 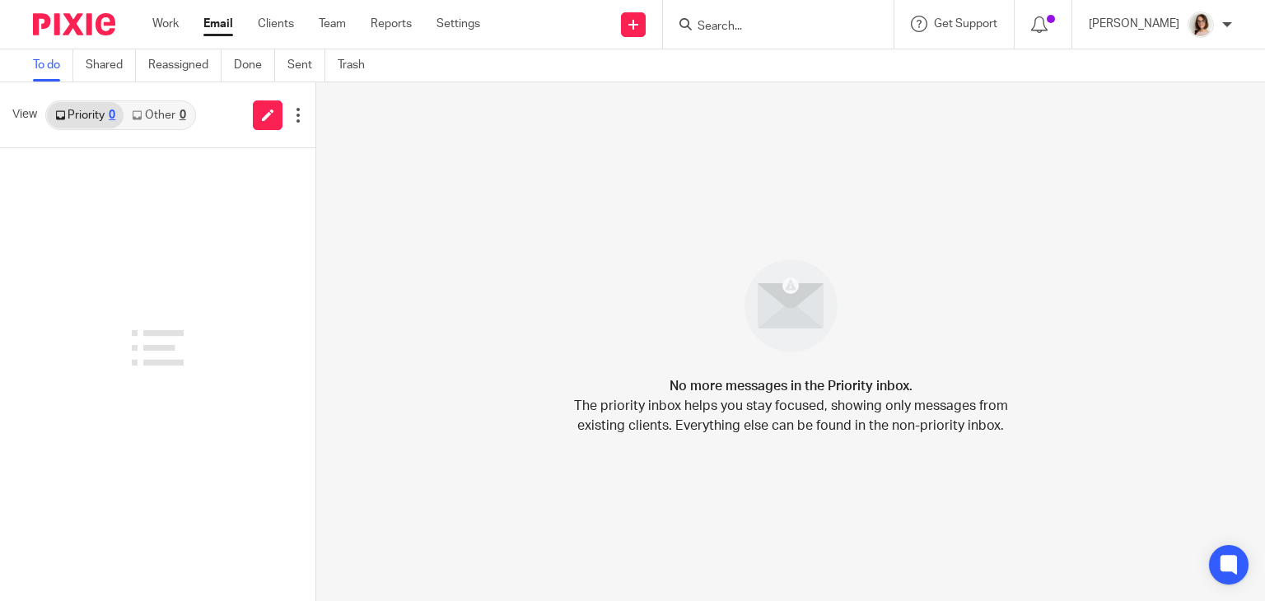 What do you see at coordinates (965, 24) in the screenshot?
I see `span: Get Support` at bounding box center [965, 24].